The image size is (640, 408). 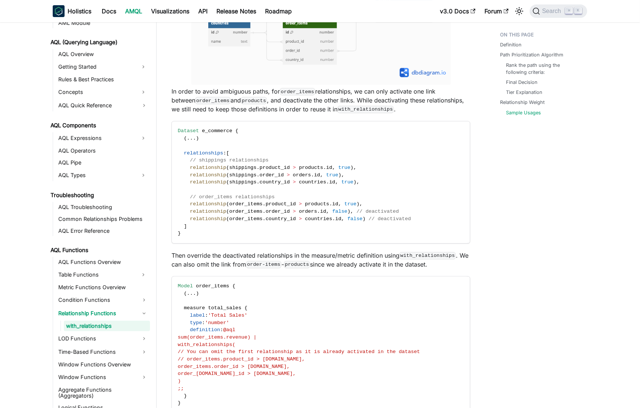 What do you see at coordinates (103, 163) in the screenshot?
I see `a: AQL Pipe` at bounding box center [103, 163].